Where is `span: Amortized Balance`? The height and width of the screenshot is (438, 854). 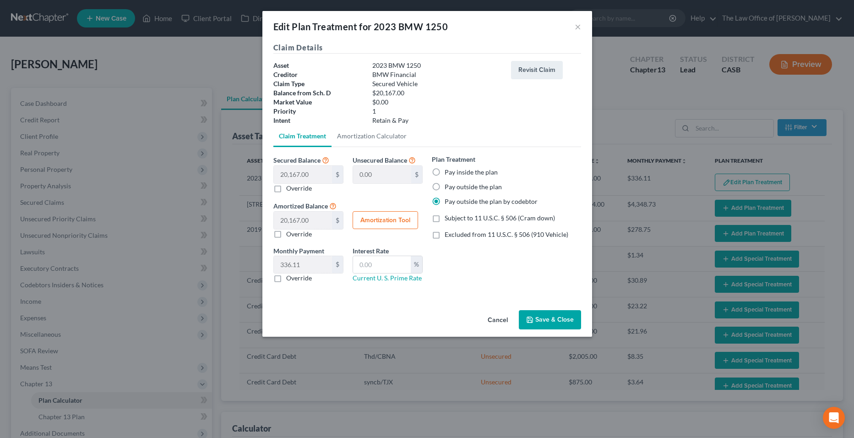
span: Amortized Balance is located at coordinates (300, 206).